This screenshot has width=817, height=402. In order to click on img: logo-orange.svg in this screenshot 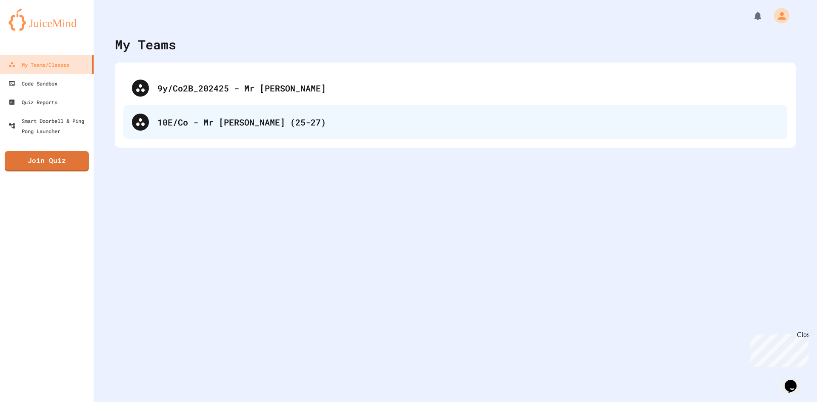, I will do `click(47, 20)`.